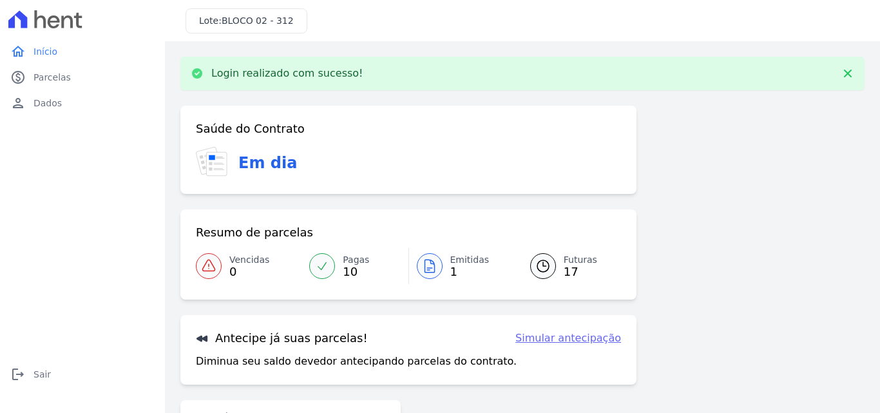 Image resolution: width=880 pixels, height=413 pixels. Describe the element at coordinates (282, 338) in the screenshot. I see `h3: Antecipe já suas parcelas!` at that location.